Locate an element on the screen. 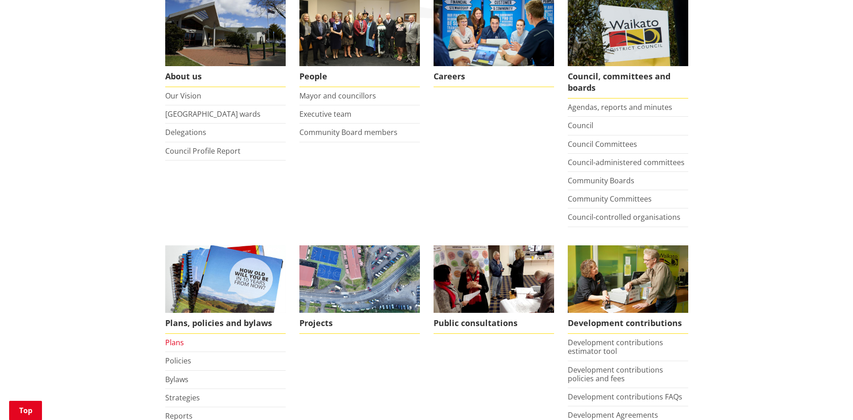 Image resolution: width=853 pixels, height=420 pixels. a: FInd out more about fees and fines here Development contributions is located at coordinates (628, 290).